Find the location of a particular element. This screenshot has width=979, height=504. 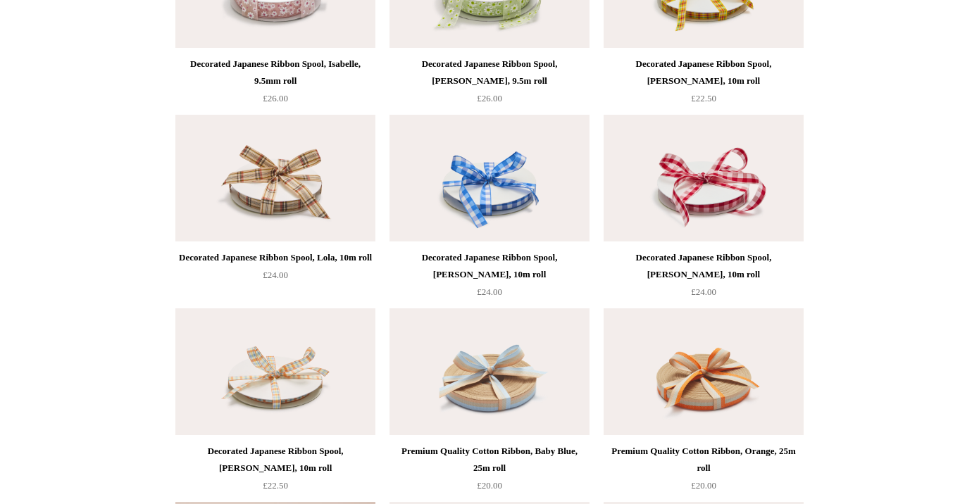

a: Premium Quality Cotton Ribbon, Baby Blue, 25m roll £20.00 is located at coordinates (489, 472).